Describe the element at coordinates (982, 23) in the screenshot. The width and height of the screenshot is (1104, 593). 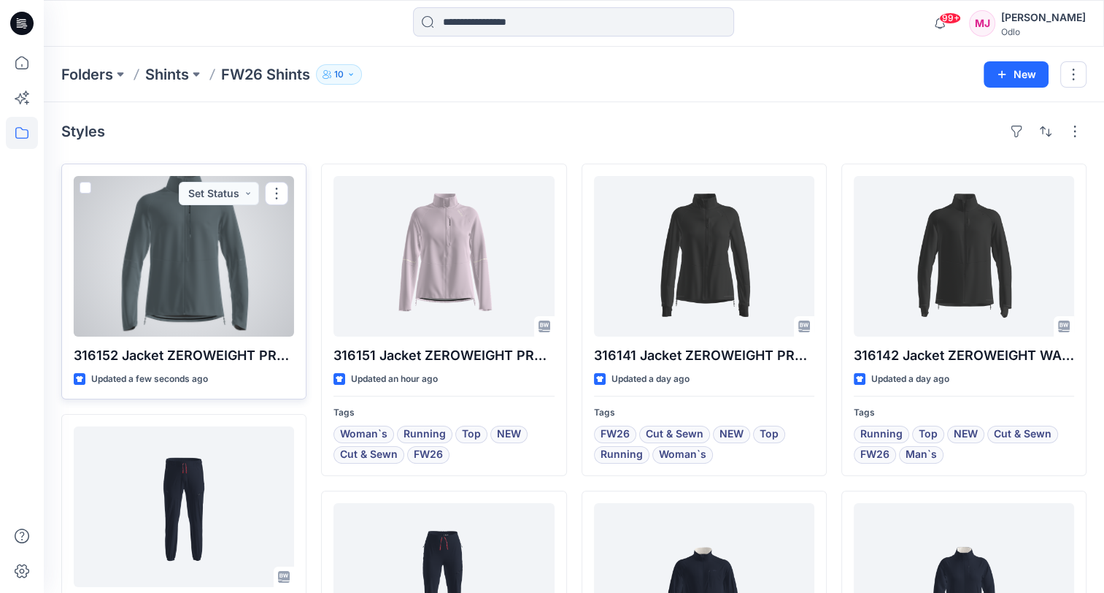
I see `div: MJ` at that location.